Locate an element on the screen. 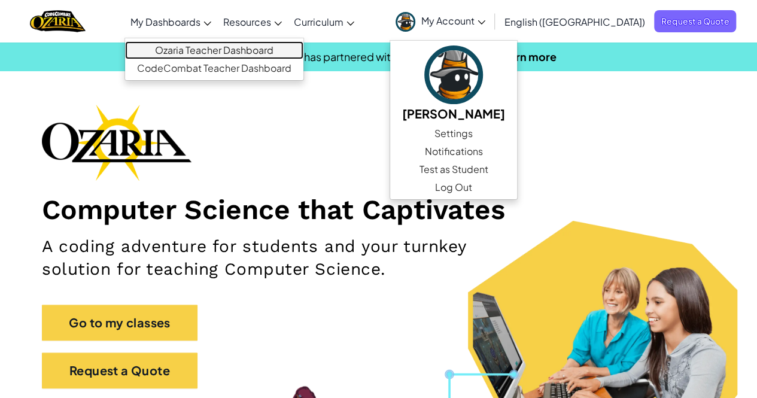 The width and height of the screenshot is (757, 398). span: Request a Quote is located at coordinates (695, 21).